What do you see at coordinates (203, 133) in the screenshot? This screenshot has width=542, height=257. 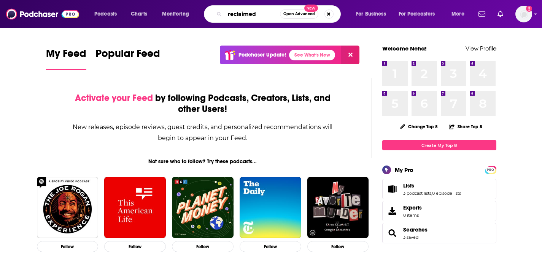 I see `div: New releases, episode reviews, guest credits, and personalized recommendations will begin to appe...` at bounding box center [203, 133].